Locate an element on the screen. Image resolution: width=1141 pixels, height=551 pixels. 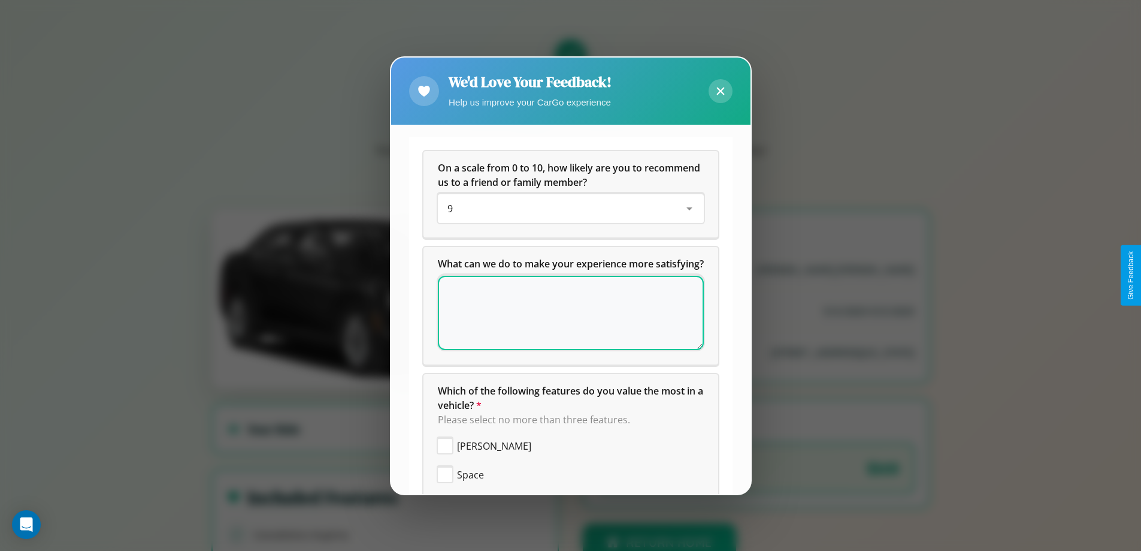
span: 9 is located at coordinates (450, 208).